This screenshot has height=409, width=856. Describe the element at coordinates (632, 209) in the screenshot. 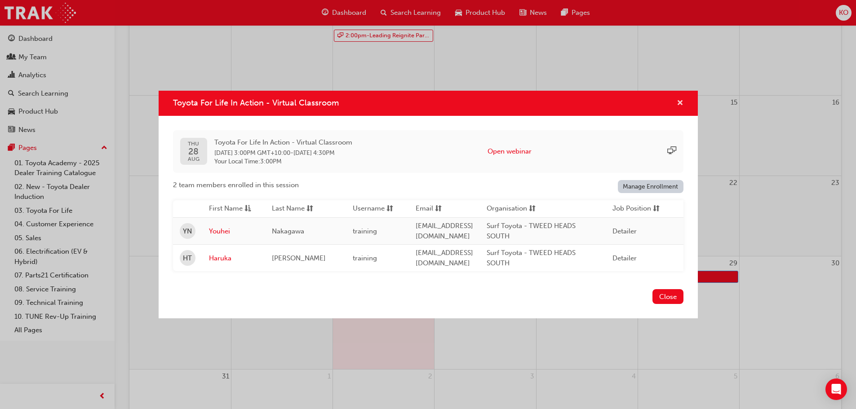

I see `span: Job Position` at that location.